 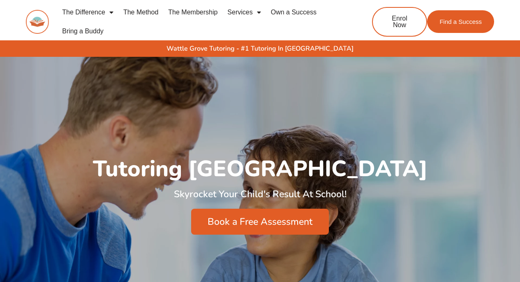 I want to click on nav: Menu, so click(x=201, y=22).